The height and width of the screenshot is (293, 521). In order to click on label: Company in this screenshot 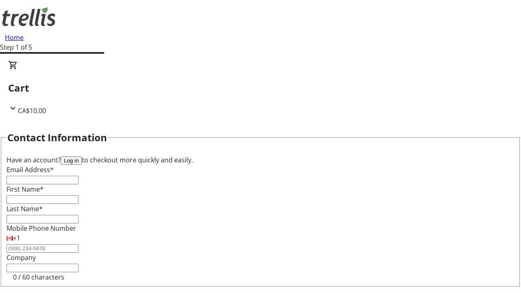, I will do `click(21, 257)`.